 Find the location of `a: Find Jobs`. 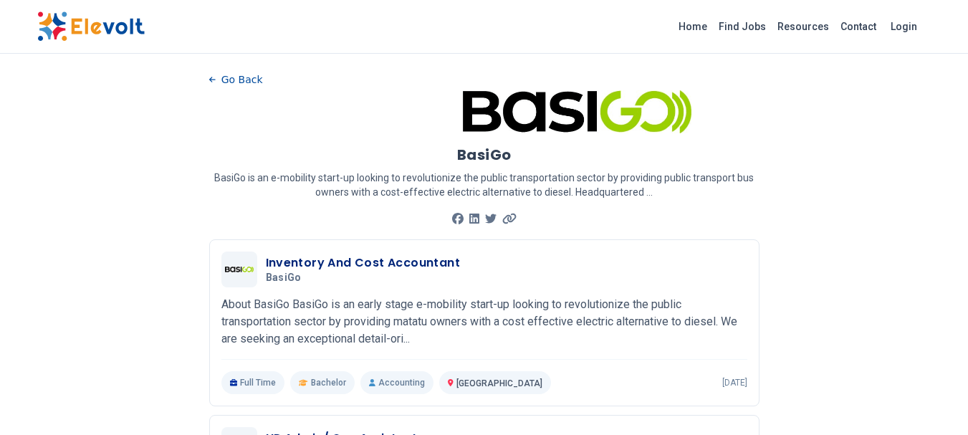

a: Find Jobs is located at coordinates (742, 27).